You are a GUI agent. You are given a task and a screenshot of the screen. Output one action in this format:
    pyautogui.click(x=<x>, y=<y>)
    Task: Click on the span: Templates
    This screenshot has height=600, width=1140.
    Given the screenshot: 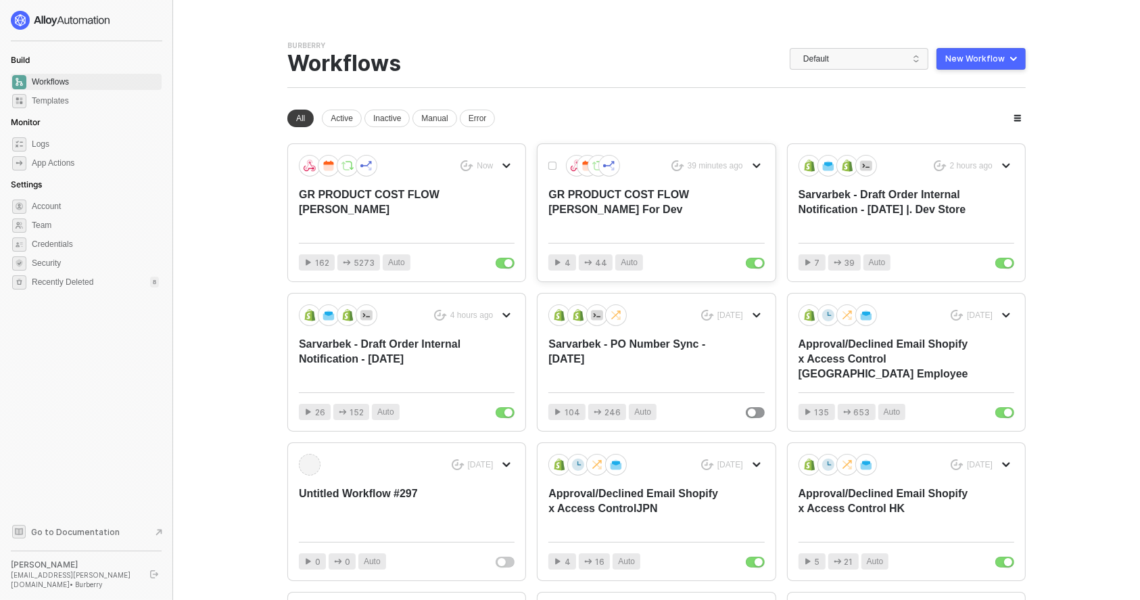 What is the action you would take?
    pyautogui.click(x=95, y=101)
    